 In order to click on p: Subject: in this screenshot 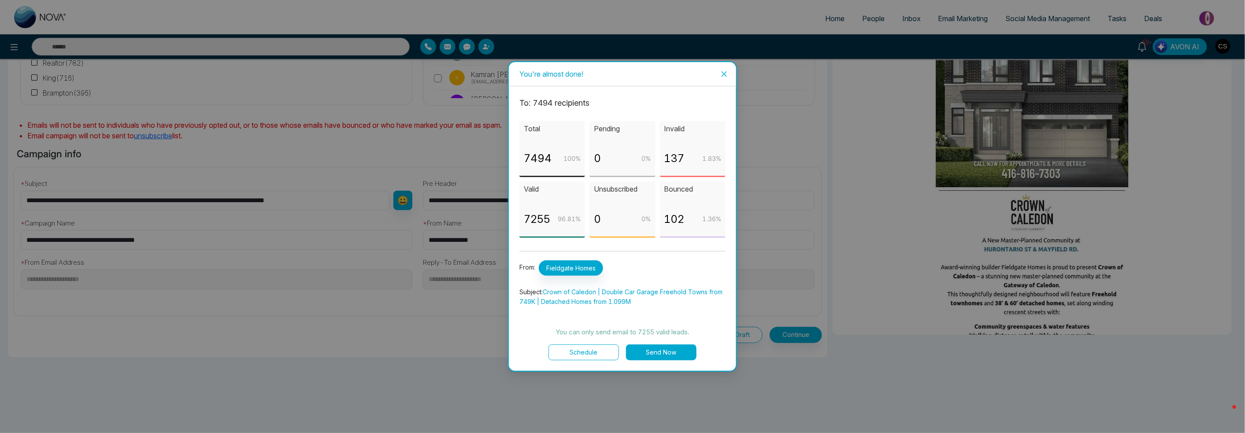, I will do `click(623, 297)`.